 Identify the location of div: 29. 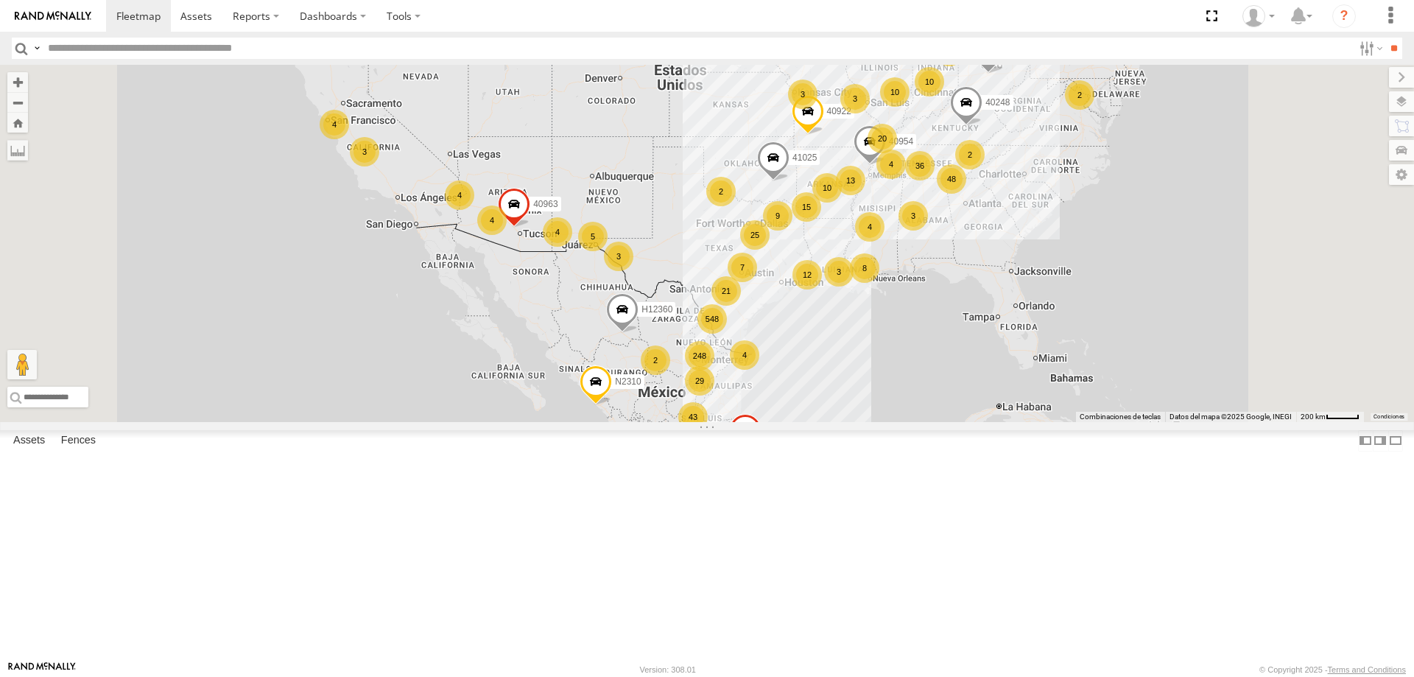
(699, 381).